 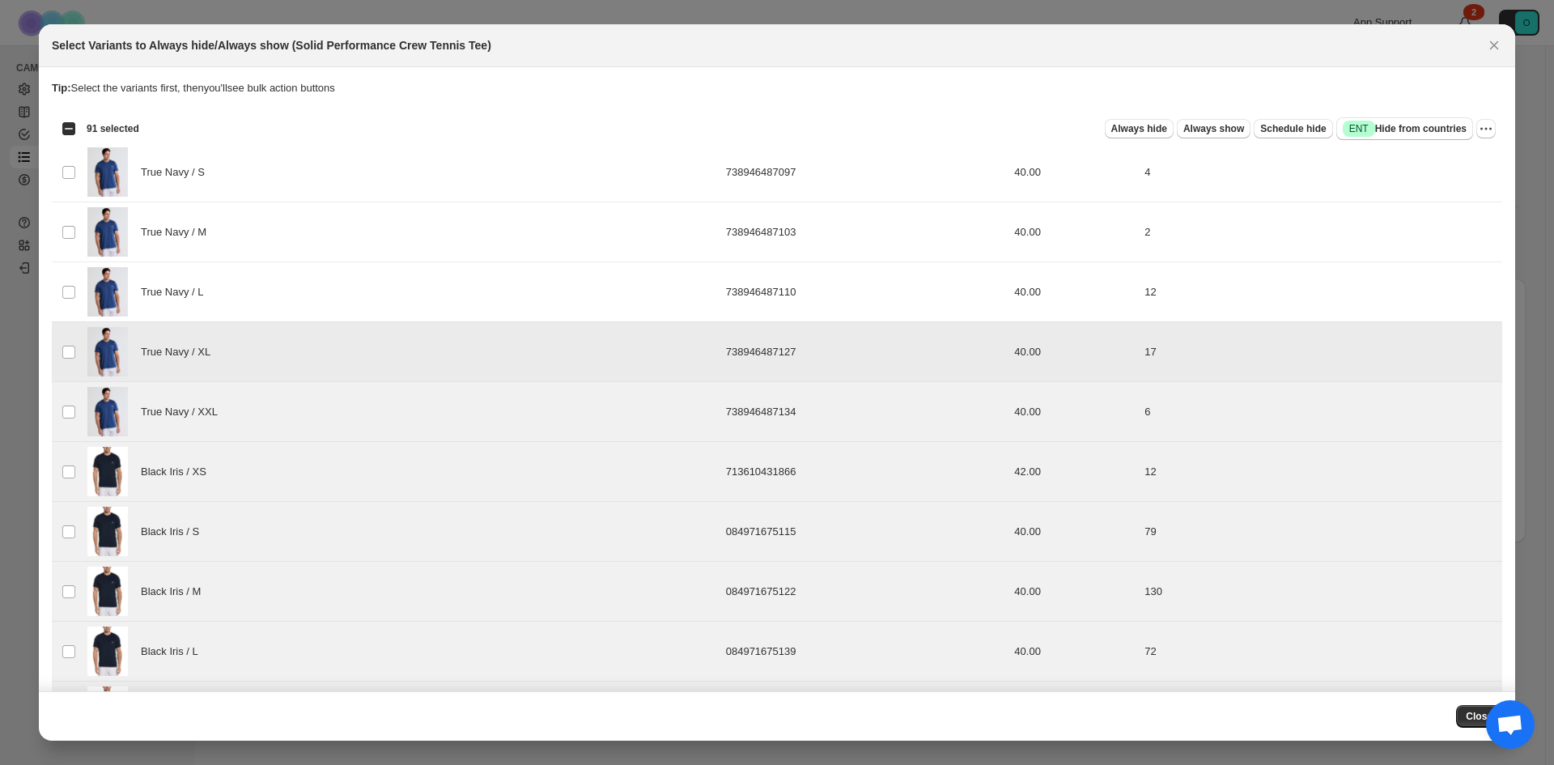 What do you see at coordinates (1293, 129) in the screenshot?
I see `button: Schedule hide` at bounding box center [1293, 129].